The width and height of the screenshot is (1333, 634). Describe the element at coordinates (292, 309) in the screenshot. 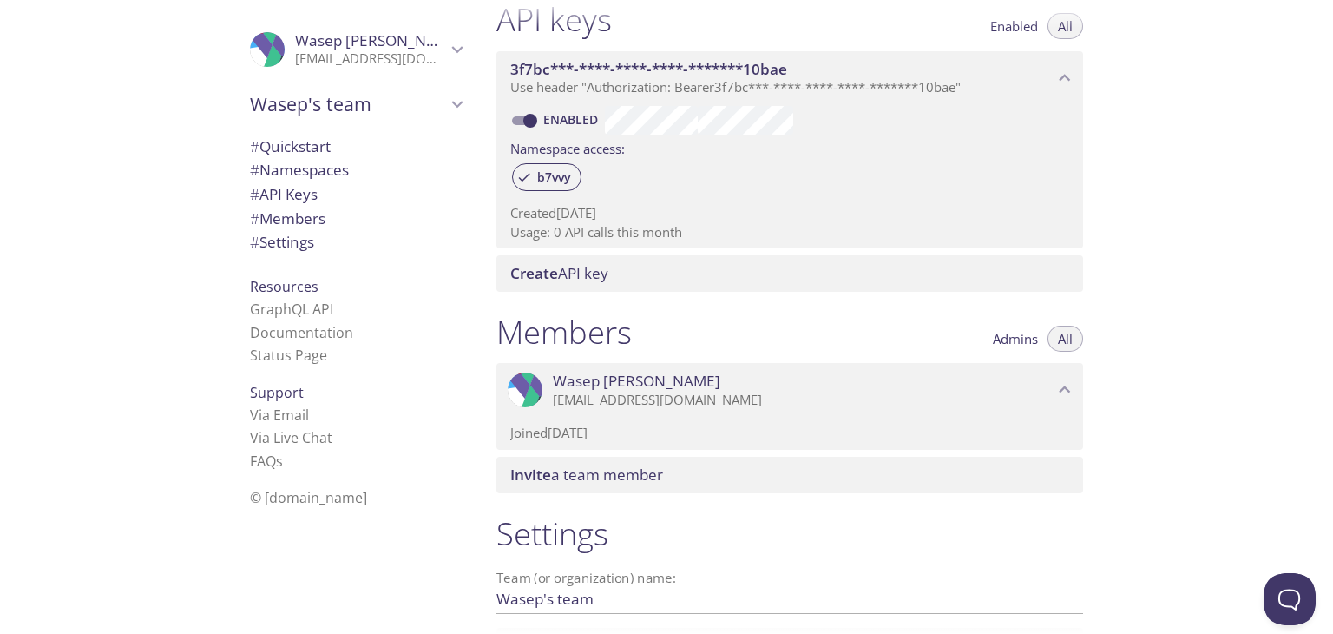

I see `a: GraphQL API` at that location.